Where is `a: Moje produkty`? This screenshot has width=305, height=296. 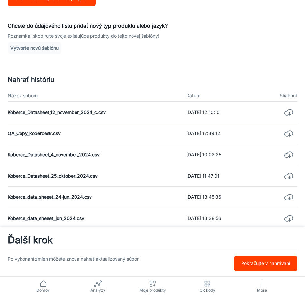 a: Moje produkty is located at coordinates (153, 286).